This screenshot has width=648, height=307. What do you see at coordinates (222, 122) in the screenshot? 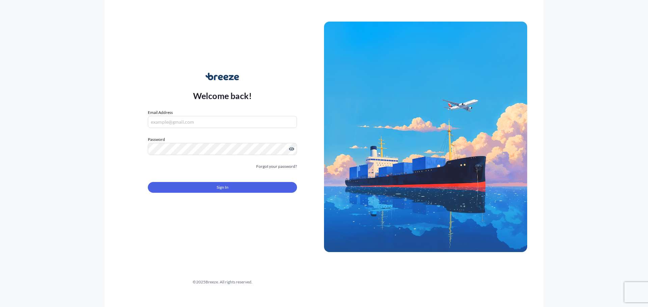
I see `input: example@gmail.com` at bounding box center [222, 122].